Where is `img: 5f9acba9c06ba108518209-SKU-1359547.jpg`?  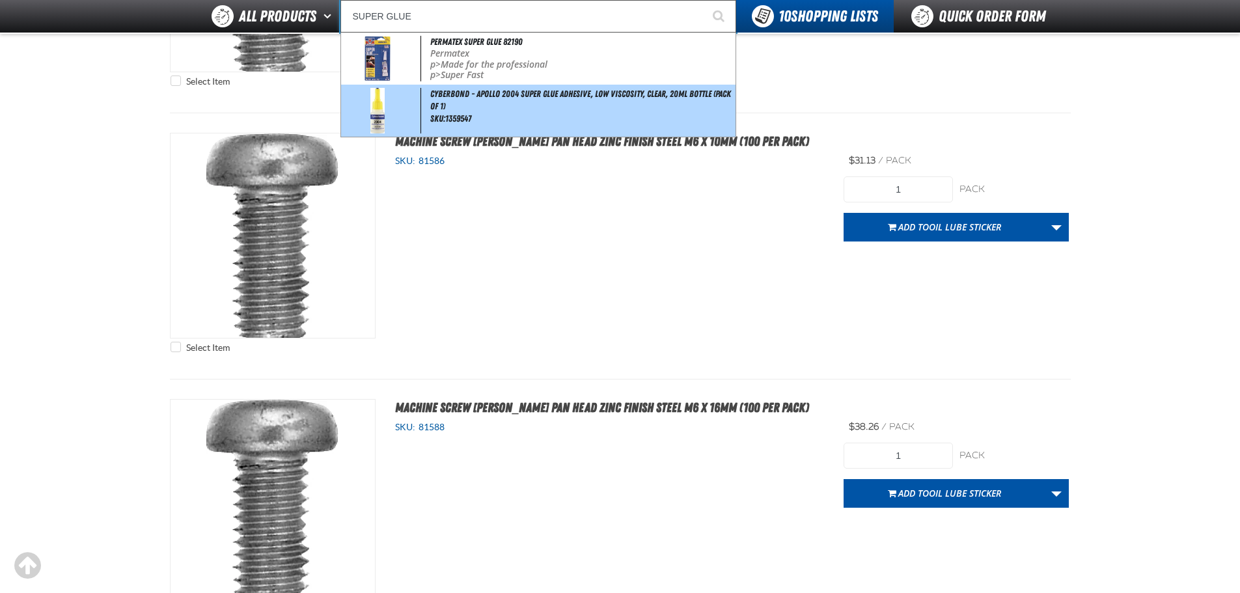
img: 5f9acba9c06ba108518209-SKU-1359547.jpg is located at coordinates (378, 111).